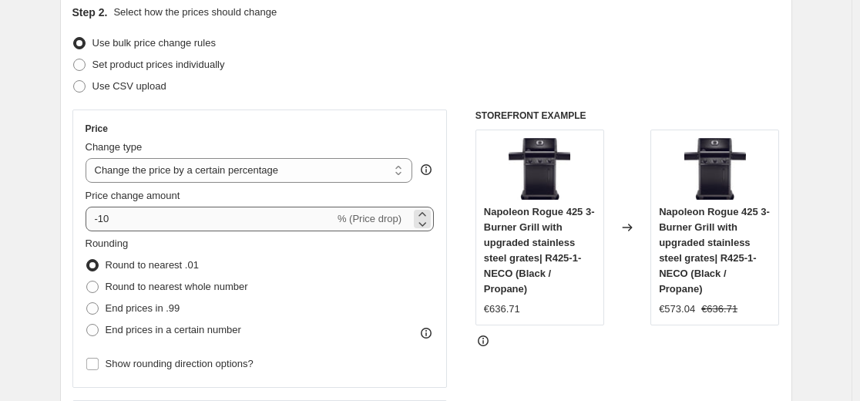 Image resolution: width=860 pixels, height=401 pixels. What do you see at coordinates (426, 170) in the screenshot?
I see `div: help` at bounding box center [426, 170].